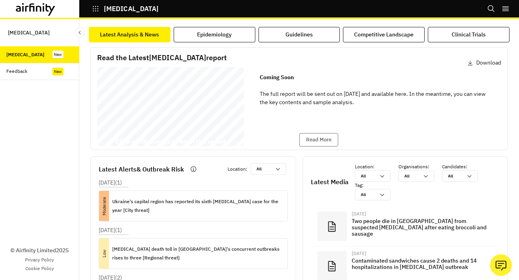 This screenshot has height=280, width=519. I want to click on span: Private & Co nfidential, so click(116, 146).